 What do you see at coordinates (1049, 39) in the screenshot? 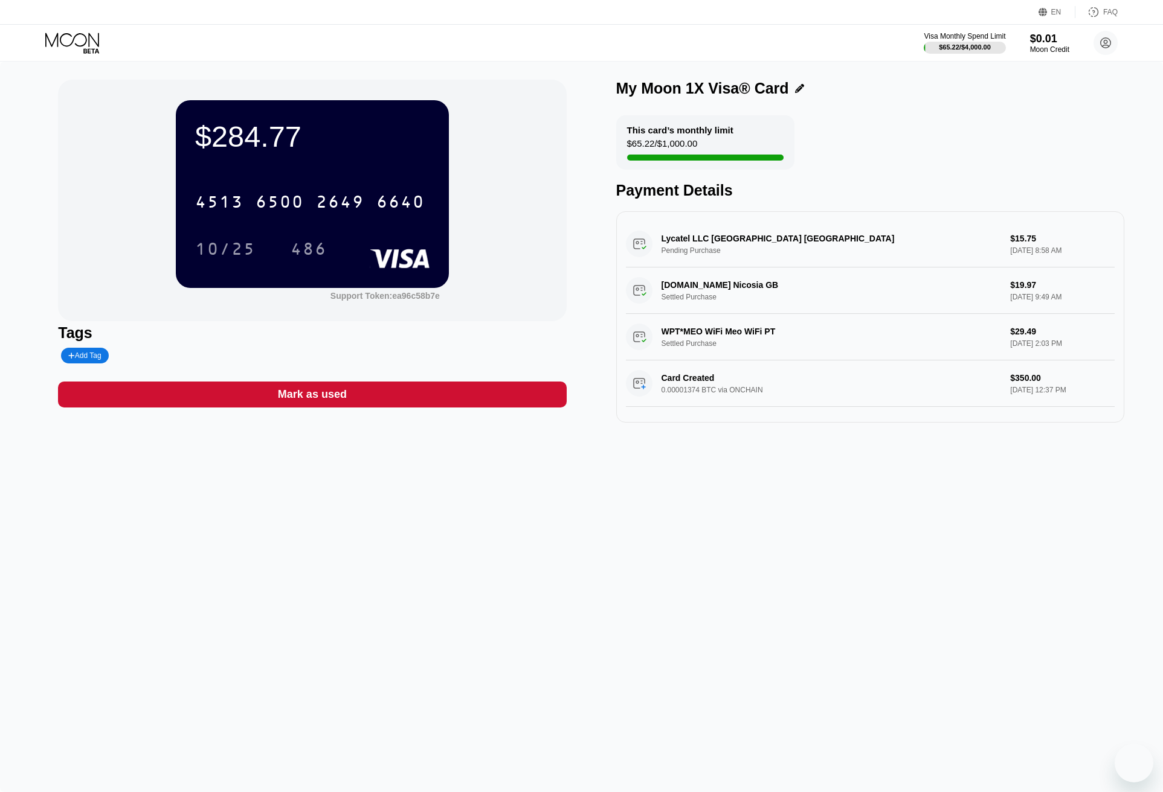
I see `div: $0.01` at bounding box center [1049, 39].